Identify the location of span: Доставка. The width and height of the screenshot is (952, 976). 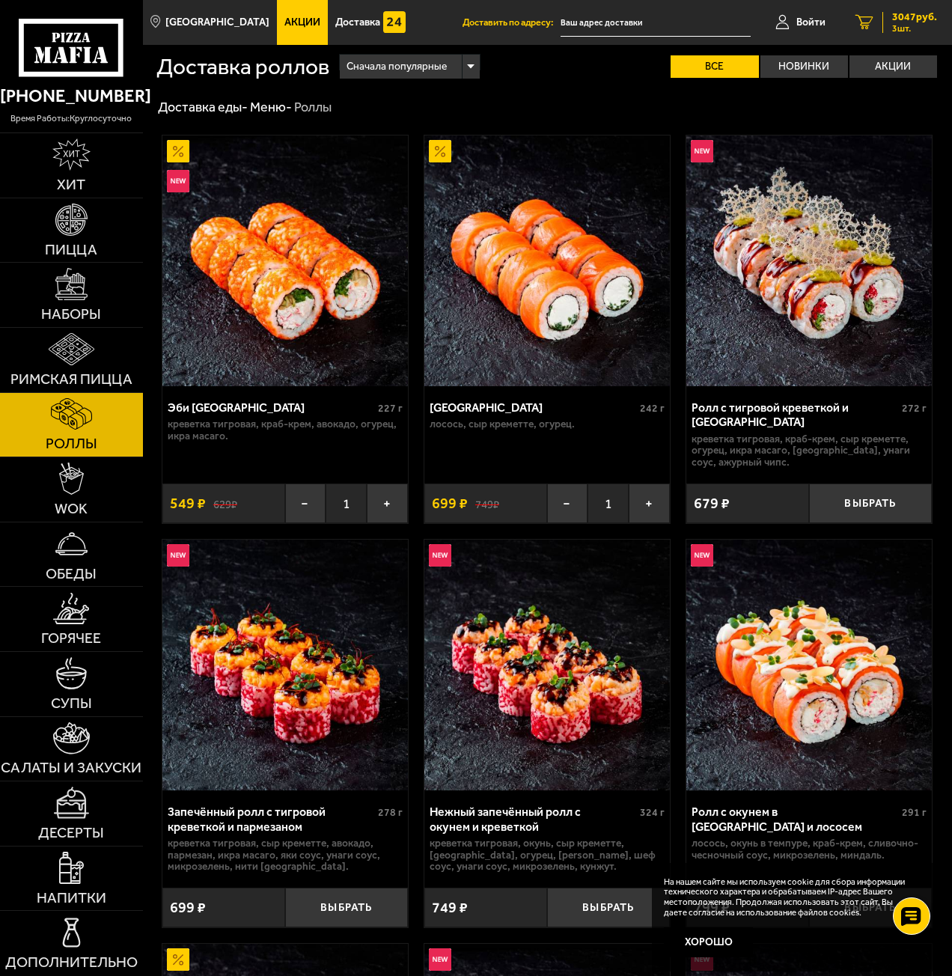
(358, 22).